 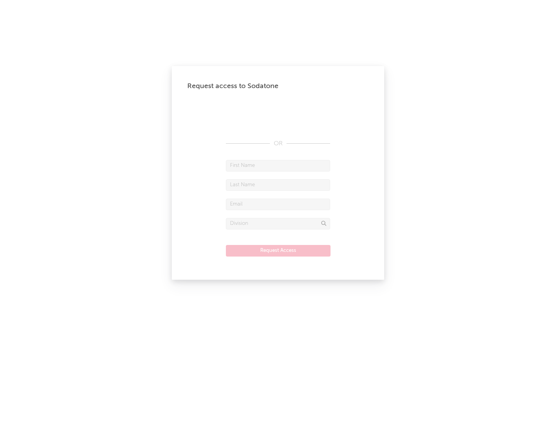 What do you see at coordinates (278, 250) in the screenshot?
I see `button: Request Access` at bounding box center [278, 250].